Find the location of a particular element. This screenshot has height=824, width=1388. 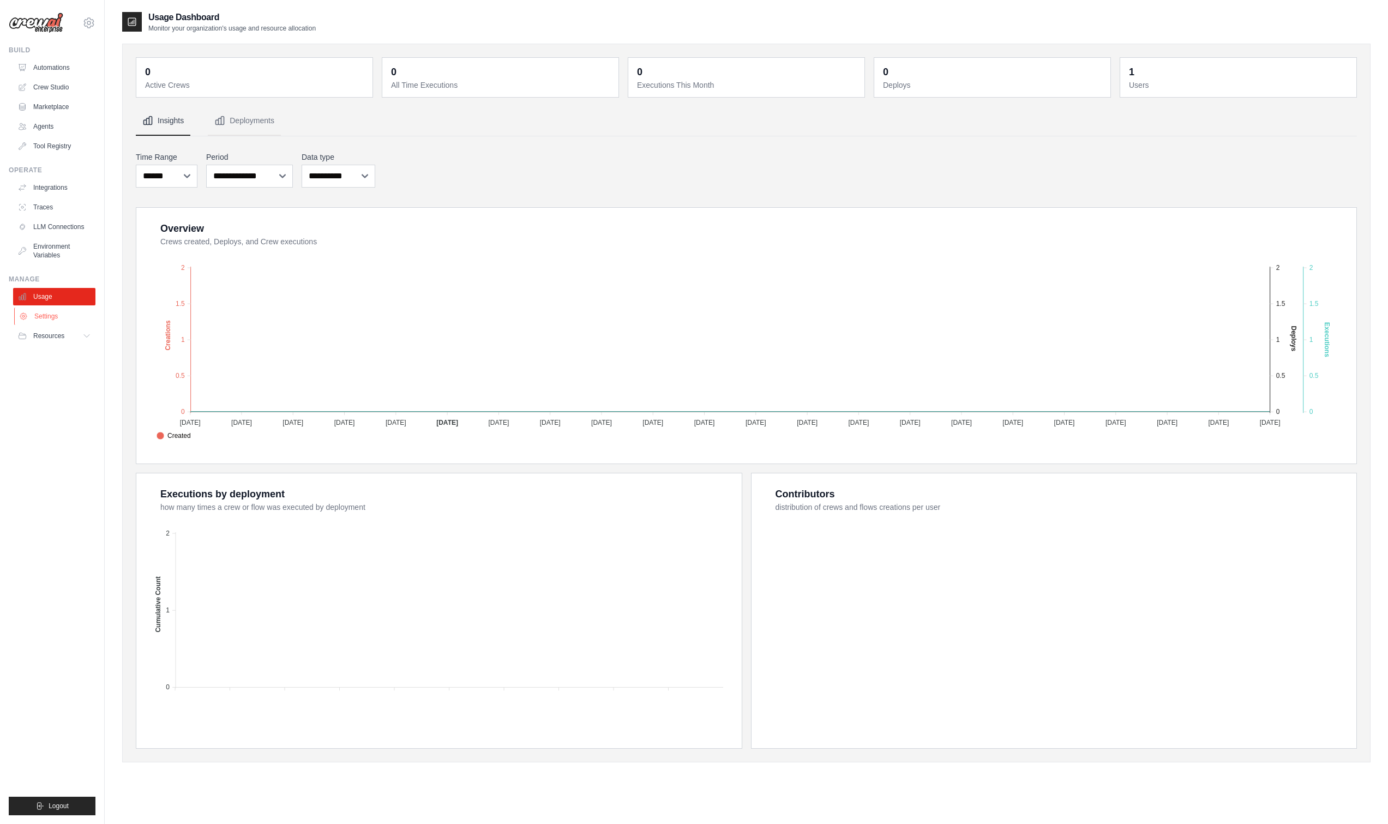

text: Cumulative Count is located at coordinates (158, 604).